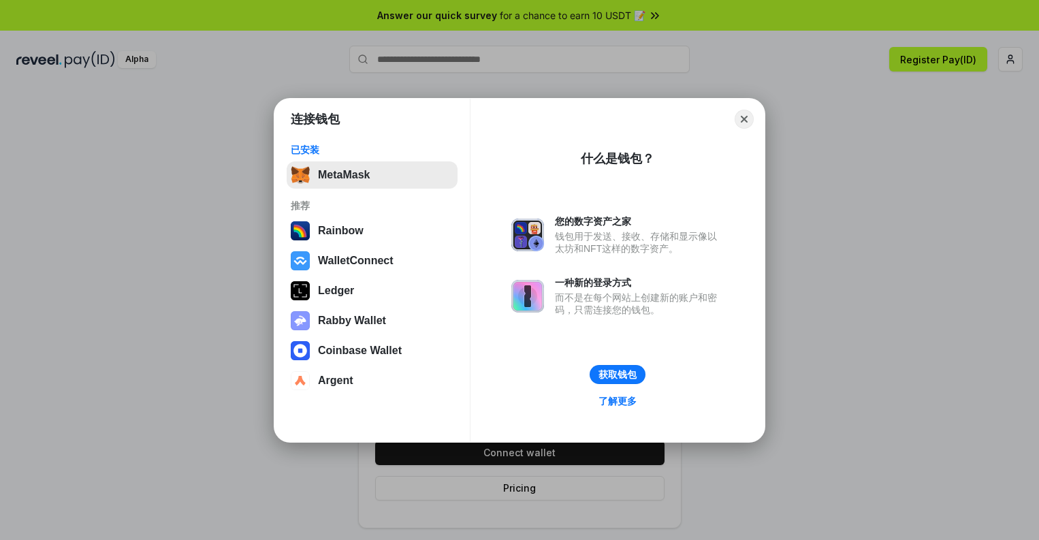 The image size is (1039, 540). What do you see at coordinates (640, 304) in the screenshot?
I see `div: 而不是在每个网站上创建新的账户和密码，只需连接您的钱包。` at bounding box center [640, 304].